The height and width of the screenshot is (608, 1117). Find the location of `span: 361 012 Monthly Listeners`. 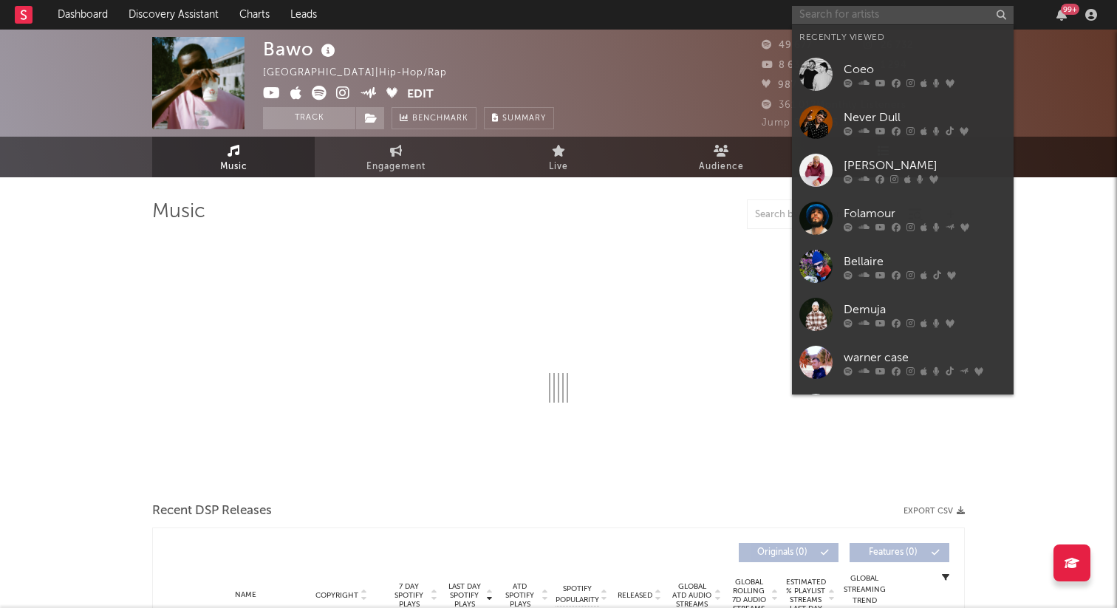

span: 361 012 Monthly Listeners is located at coordinates (834, 105).